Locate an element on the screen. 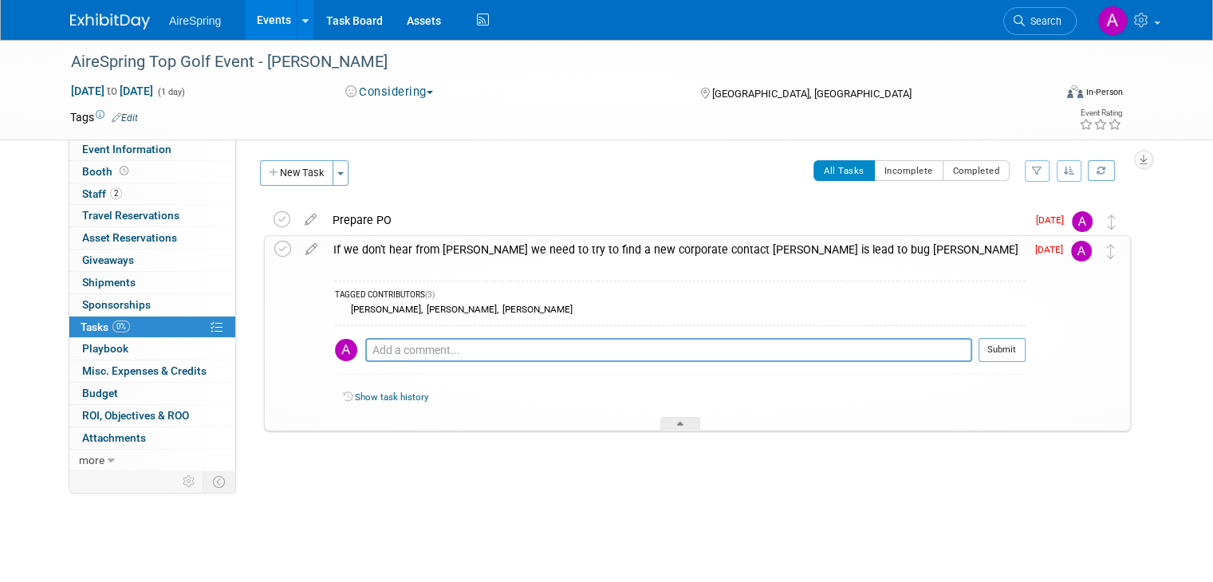  a: more is located at coordinates (152, 460).